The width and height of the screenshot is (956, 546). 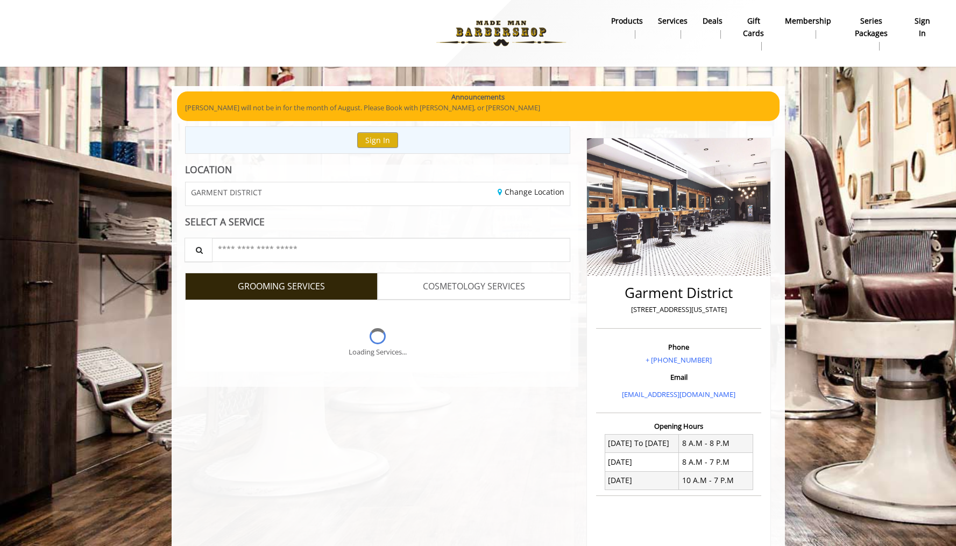 What do you see at coordinates (474, 287) in the screenshot?
I see `span: COSMETOLOGY SERVICES` at bounding box center [474, 287].